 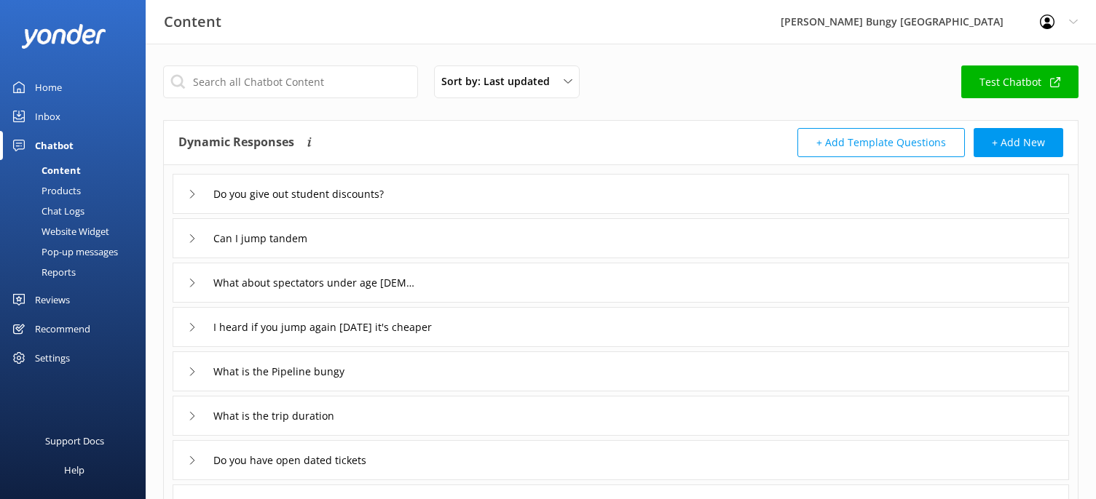 I want to click on a: Content, so click(x=77, y=170).